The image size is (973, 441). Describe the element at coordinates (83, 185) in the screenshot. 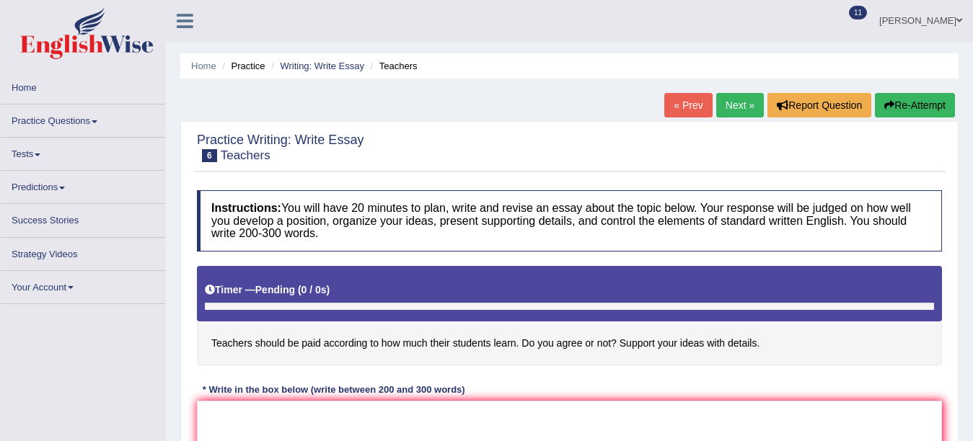

I see `a: Predictions` at that location.